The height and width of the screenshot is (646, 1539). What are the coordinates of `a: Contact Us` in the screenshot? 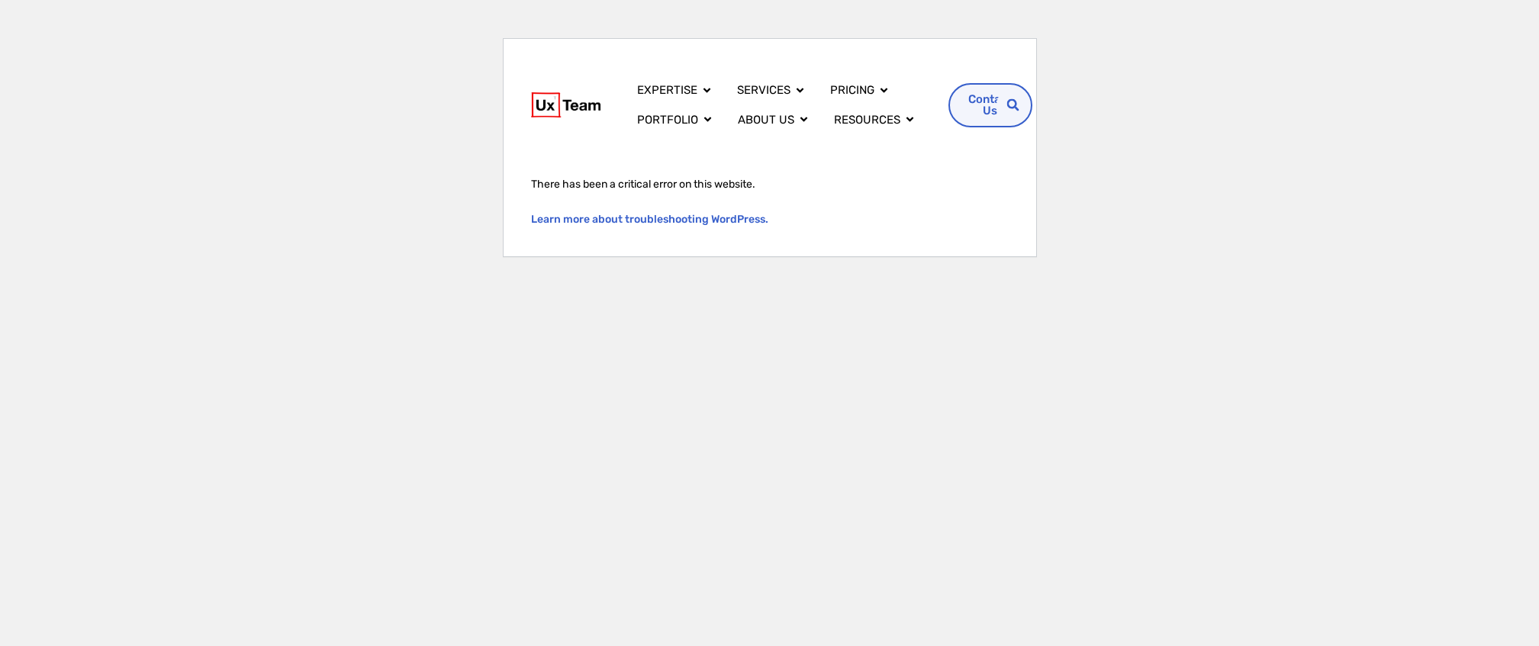 It's located at (991, 105).